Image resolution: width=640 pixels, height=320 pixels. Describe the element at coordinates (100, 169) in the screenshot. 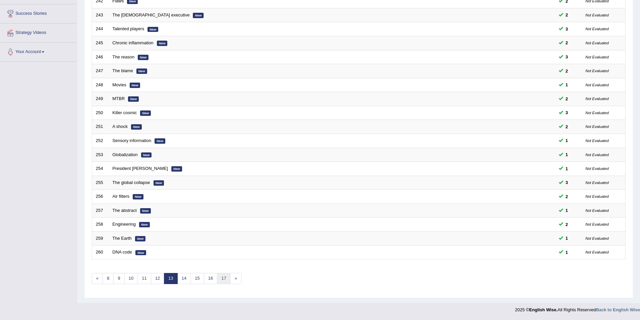

I see `td: 254` at that location.